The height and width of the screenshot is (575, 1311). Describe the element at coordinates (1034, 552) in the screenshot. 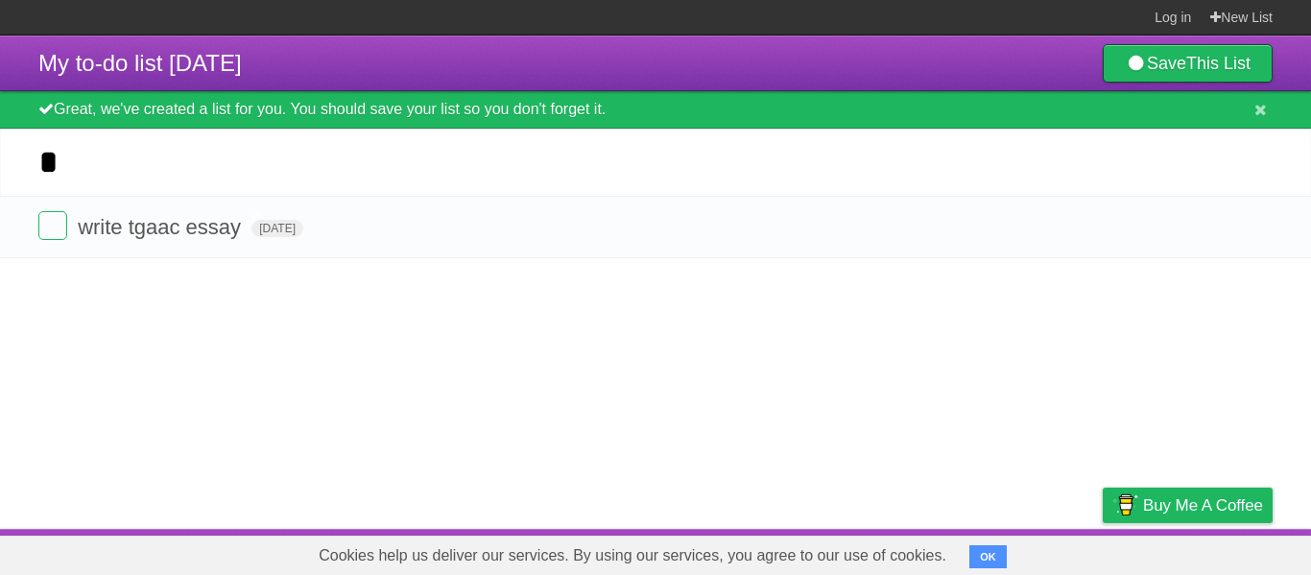

I see `a: Terms` at that location.